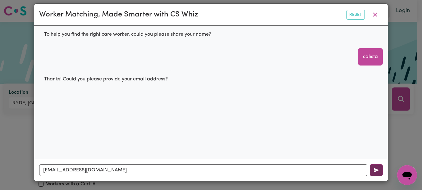 The width and height of the screenshot is (422, 190). What do you see at coordinates (203, 170) in the screenshot?
I see `input: Enter your email...` at bounding box center [203, 170].